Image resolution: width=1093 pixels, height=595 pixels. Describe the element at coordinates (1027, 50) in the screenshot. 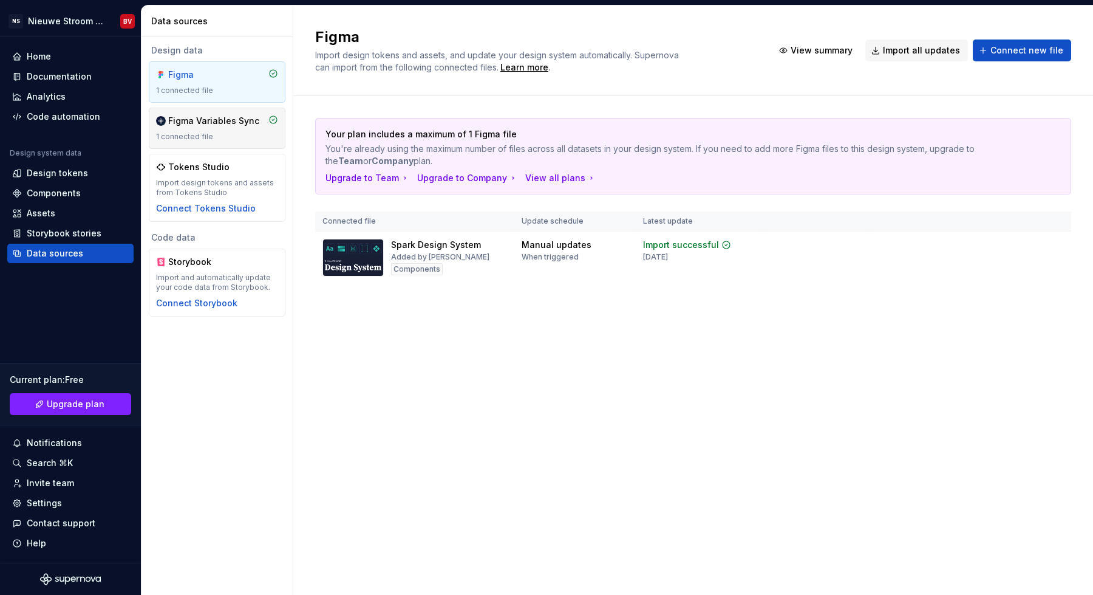

I see `span: Connect new file` at that location.